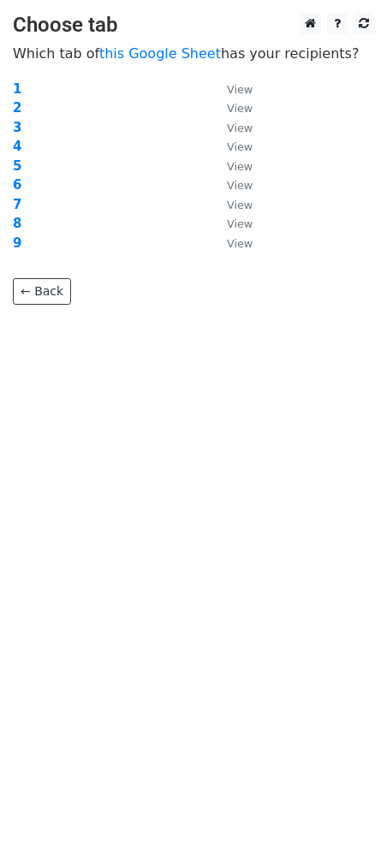 The image size is (387, 850). Describe the element at coordinates (17, 243) in the screenshot. I see `strong: 9` at that location.